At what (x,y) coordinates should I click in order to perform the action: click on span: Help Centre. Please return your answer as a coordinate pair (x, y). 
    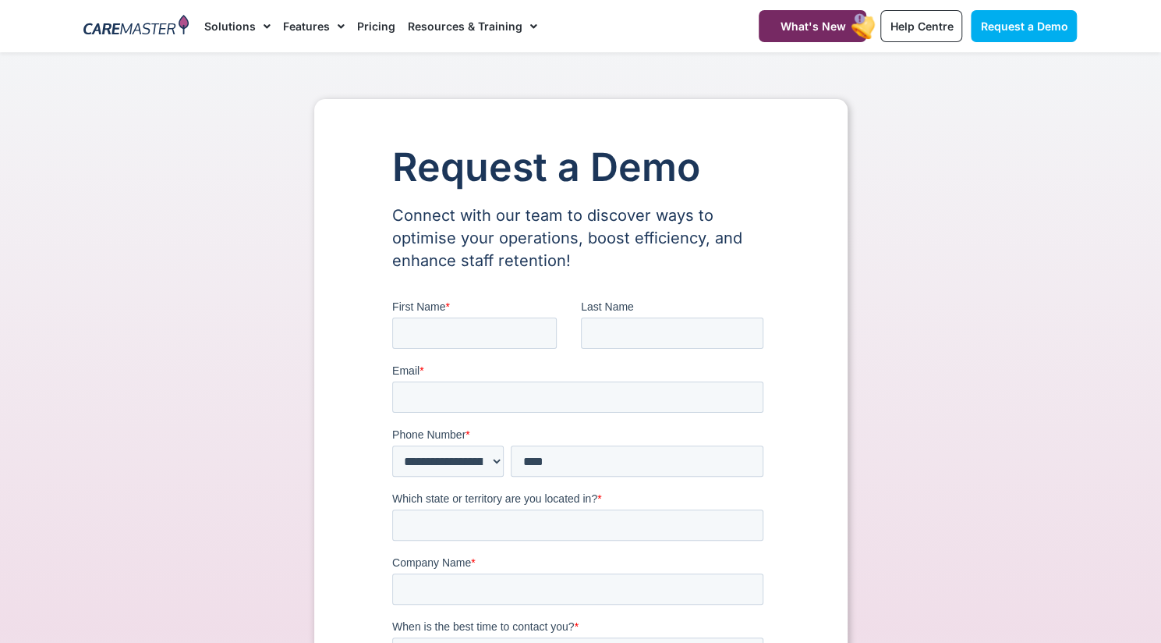
    Looking at the image, I should click on (921, 26).